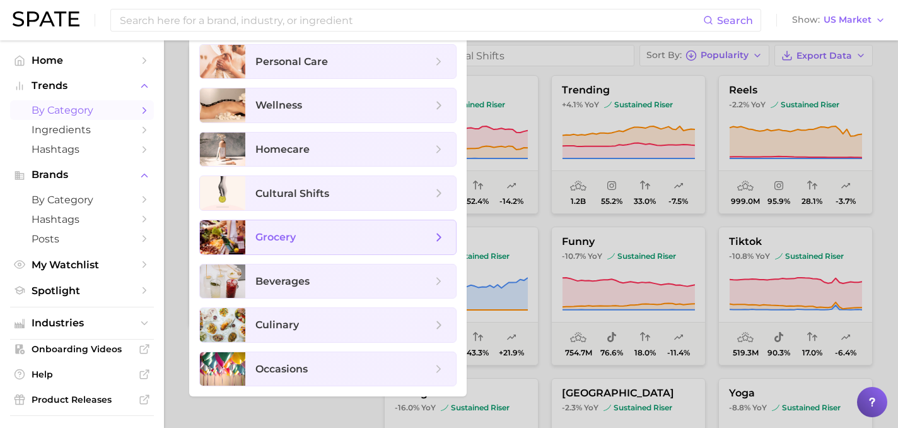 This screenshot has height=428, width=898. I want to click on span: Help, so click(82, 374).